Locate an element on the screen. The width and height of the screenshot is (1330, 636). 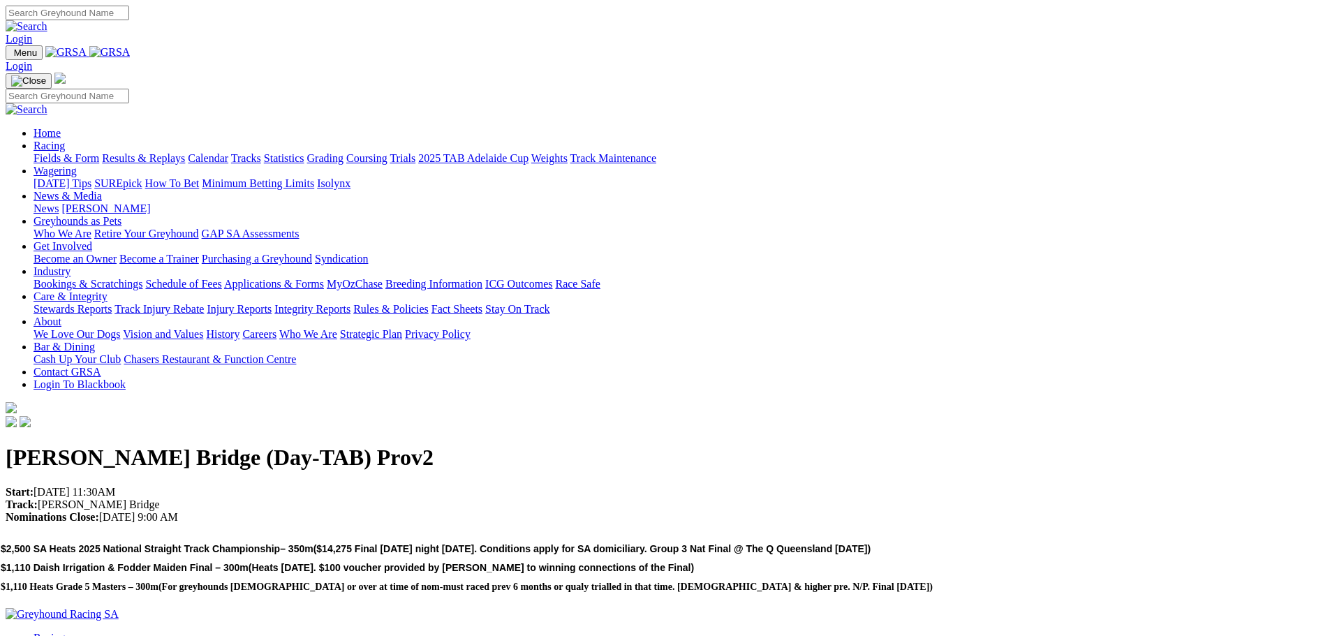
a: Vision and Values is located at coordinates (163, 334).